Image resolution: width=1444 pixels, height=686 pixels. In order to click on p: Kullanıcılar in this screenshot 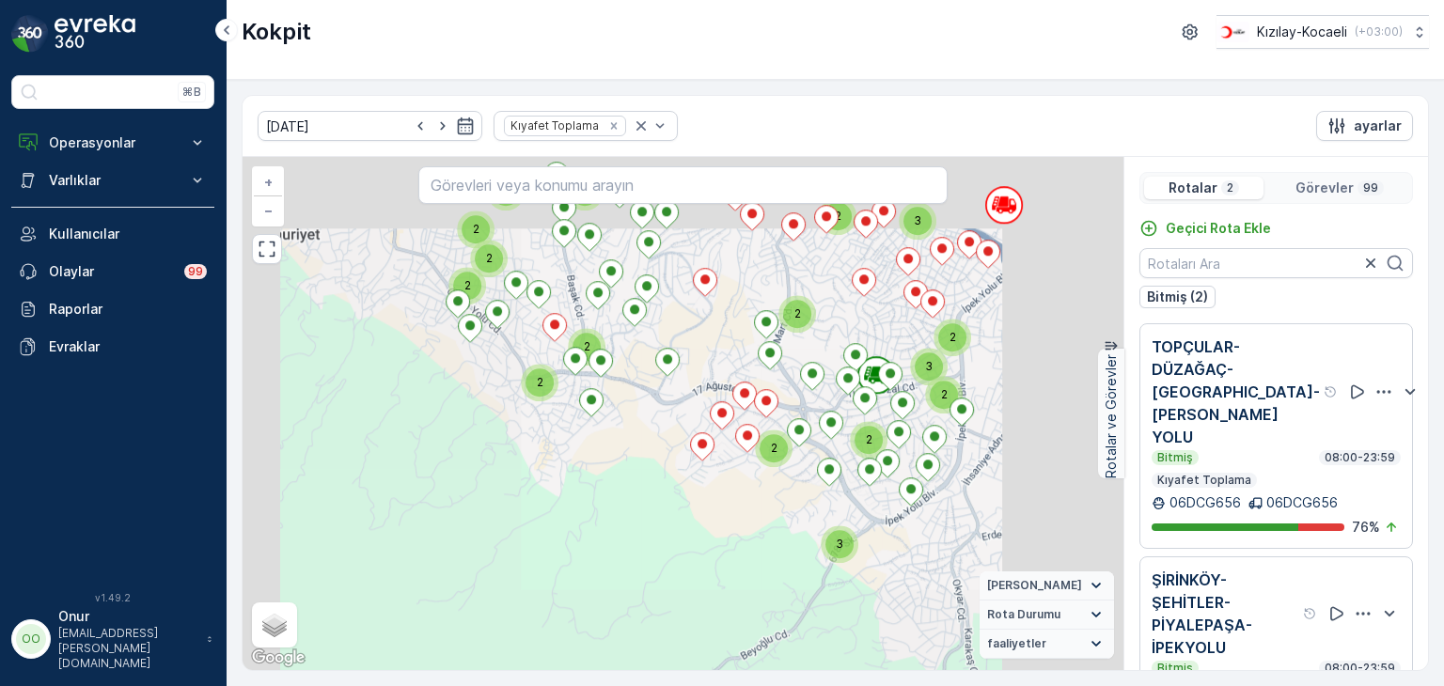, I will do `click(128, 234)`.